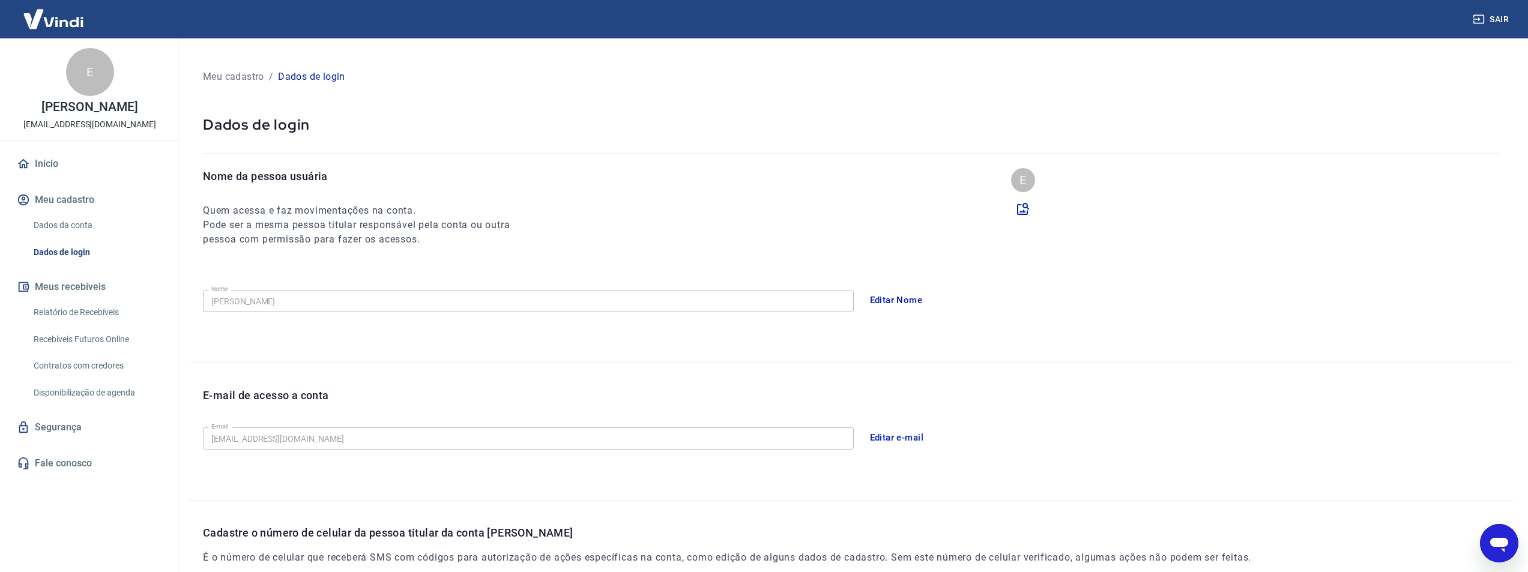 The width and height of the screenshot is (1528, 572). I want to click on button: Sair, so click(1492, 19).